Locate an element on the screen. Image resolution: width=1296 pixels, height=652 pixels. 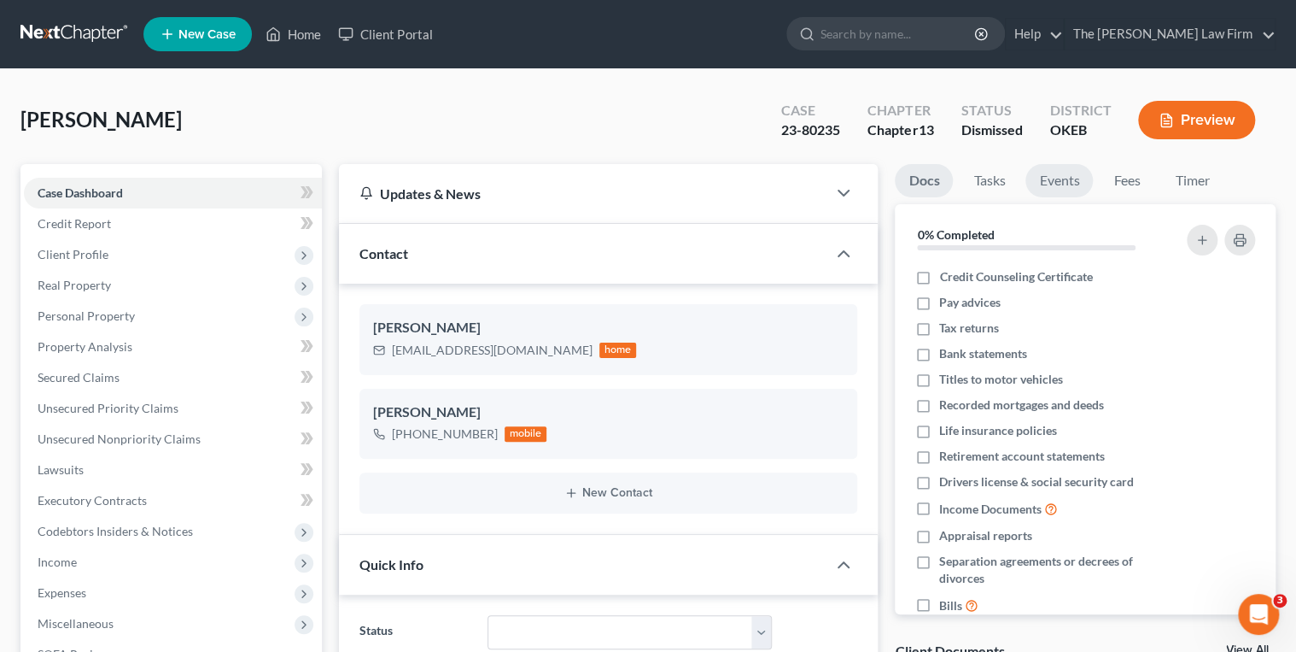
span: Client Profile is located at coordinates (73, 254).